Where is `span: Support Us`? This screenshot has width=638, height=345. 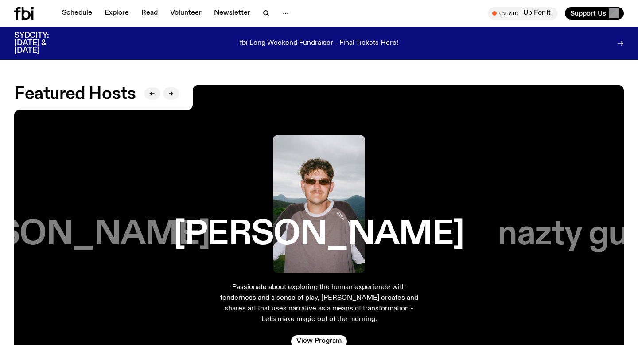
span: Support Us is located at coordinates (588, 13).